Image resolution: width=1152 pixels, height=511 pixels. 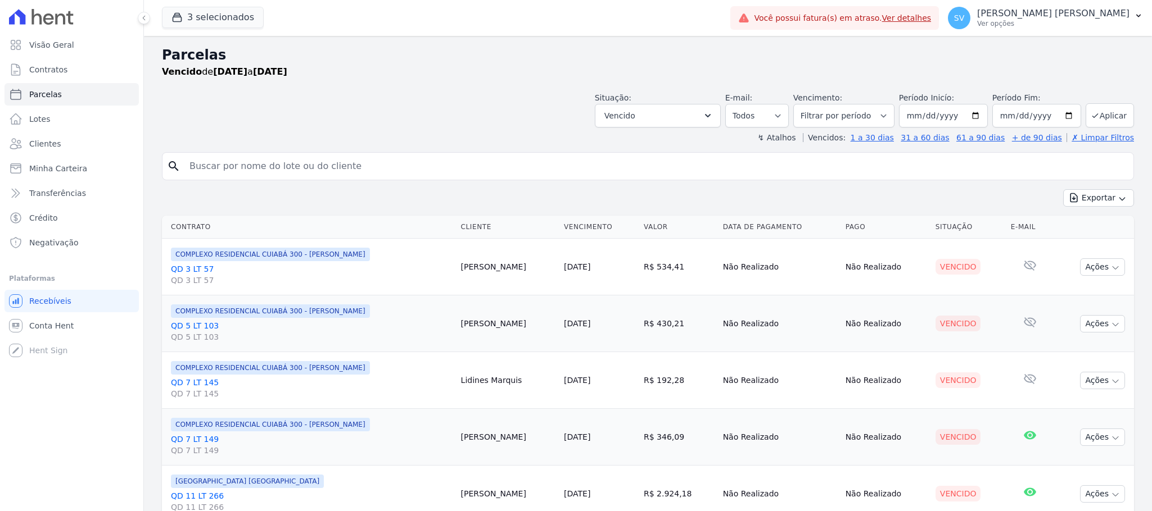 What do you see at coordinates (52, 45) in the screenshot?
I see `span: Visão Geral` at bounding box center [52, 45].